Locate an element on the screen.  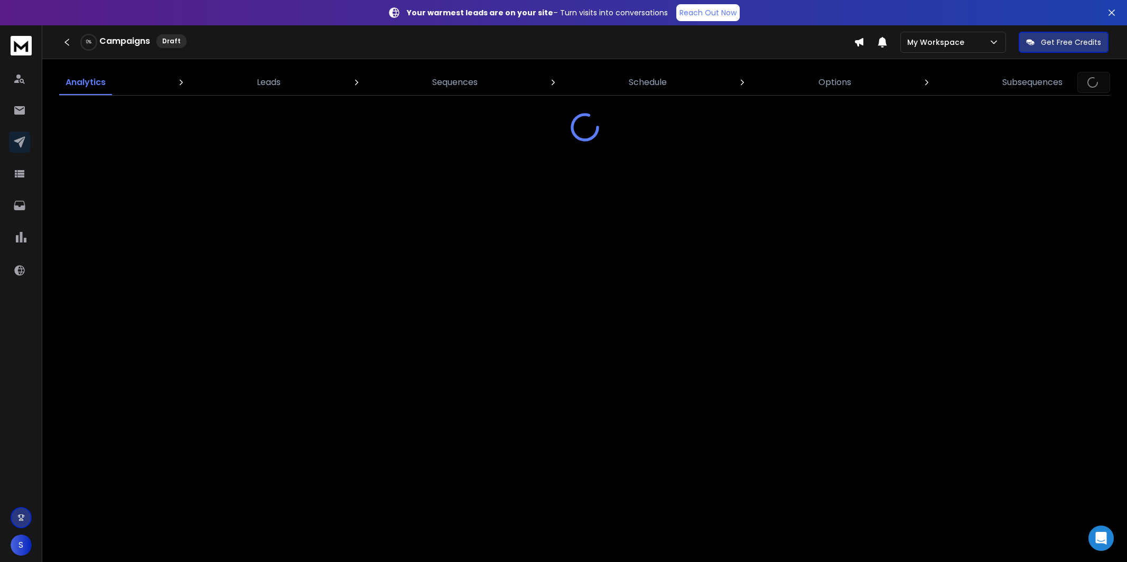
p: Sequences is located at coordinates (455, 82).